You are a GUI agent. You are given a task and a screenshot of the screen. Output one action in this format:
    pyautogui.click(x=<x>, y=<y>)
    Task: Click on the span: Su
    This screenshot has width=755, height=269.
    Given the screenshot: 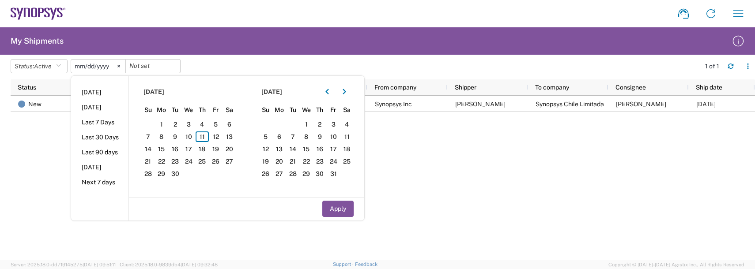 What is the action you would take?
    pyautogui.click(x=266, y=110)
    